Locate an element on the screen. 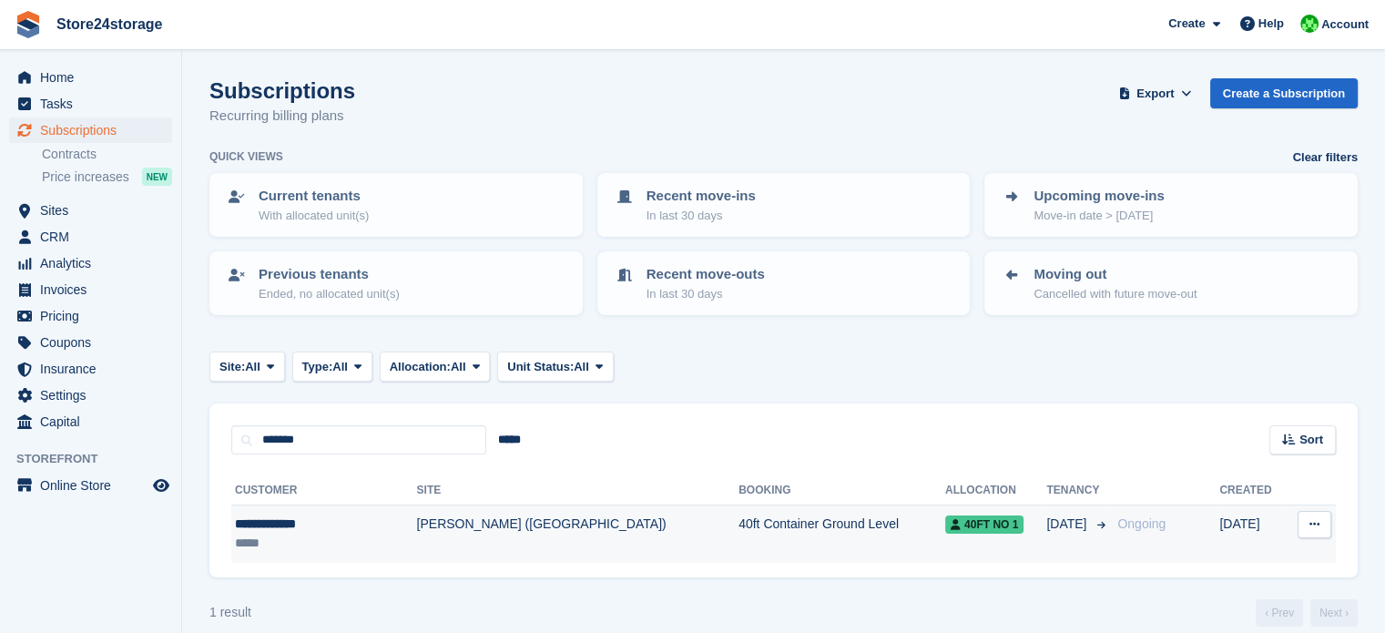 Image resolution: width=1385 pixels, height=633 pixels. span: Capital is located at coordinates (95, 422).